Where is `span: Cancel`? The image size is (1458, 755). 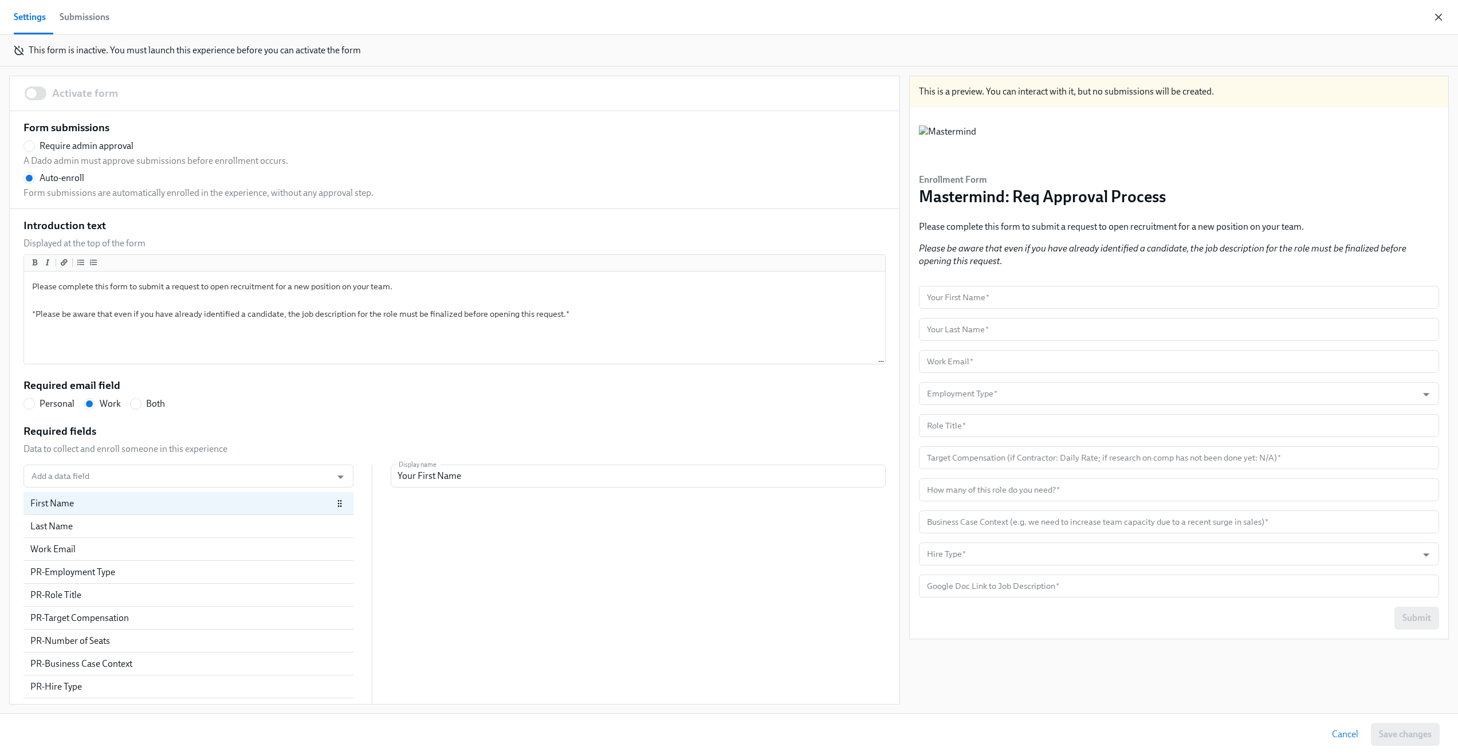
span: Cancel is located at coordinates (1345, 735).